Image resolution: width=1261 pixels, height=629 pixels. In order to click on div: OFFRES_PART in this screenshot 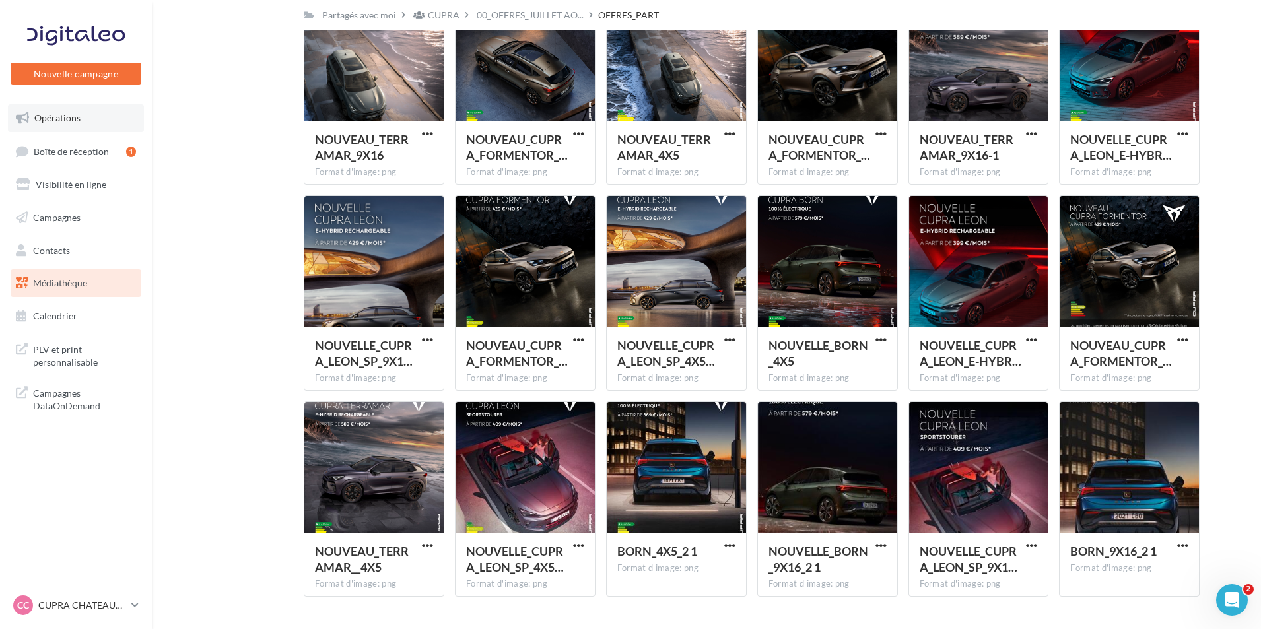, I will do `click(628, 15)`.